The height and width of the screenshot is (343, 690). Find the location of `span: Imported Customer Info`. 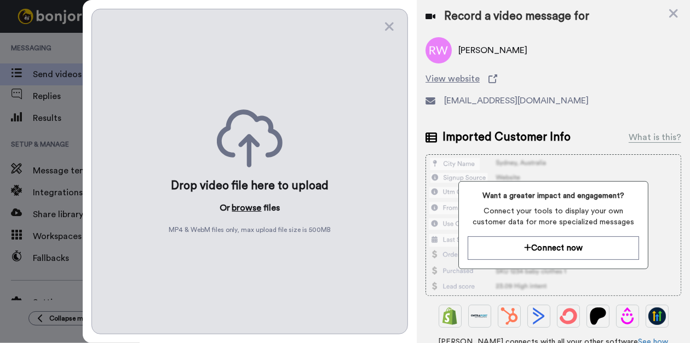

span: Imported Customer Info is located at coordinates (506, 137).